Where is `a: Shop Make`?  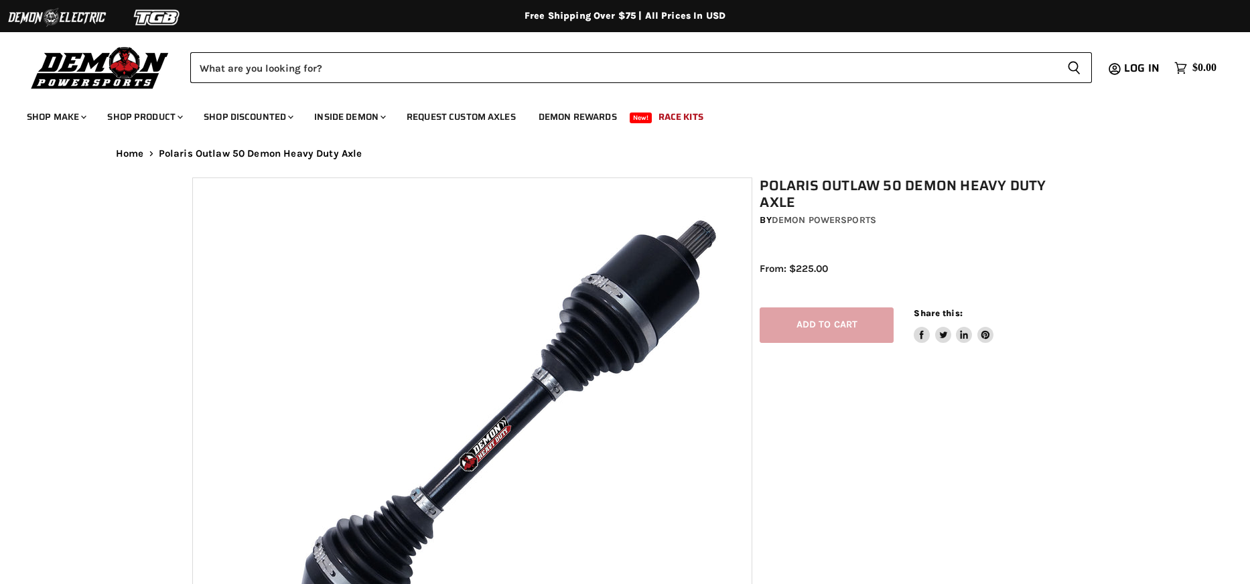 a: Shop Make is located at coordinates (56, 117).